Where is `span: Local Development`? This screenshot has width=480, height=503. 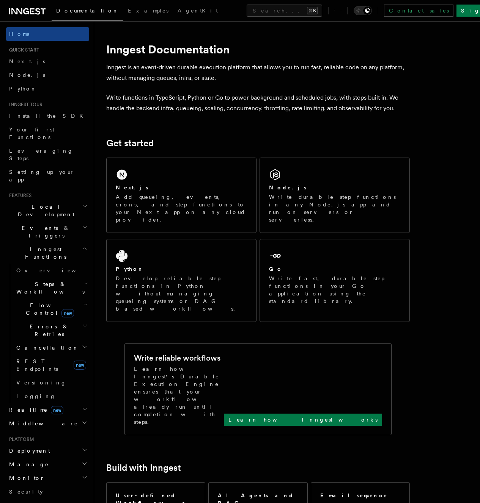
span: Local Development is located at coordinates (44, 211).